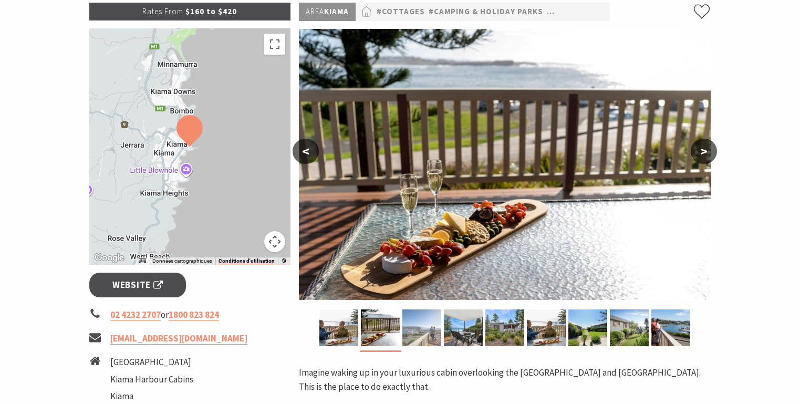 Image resolution: width=800 pixels, height=404 pixels. Describe the element at coordinates (275, 242) in the screenshot. I see `button: Commandes de la caméra de la carte` at that location.